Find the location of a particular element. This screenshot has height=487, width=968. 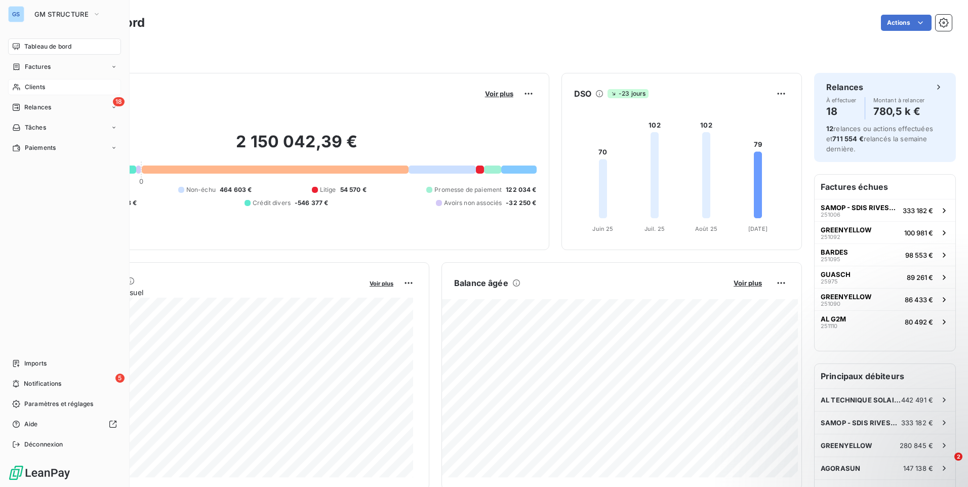

span: Avoirs non associés is located at coordinates (473, 203).